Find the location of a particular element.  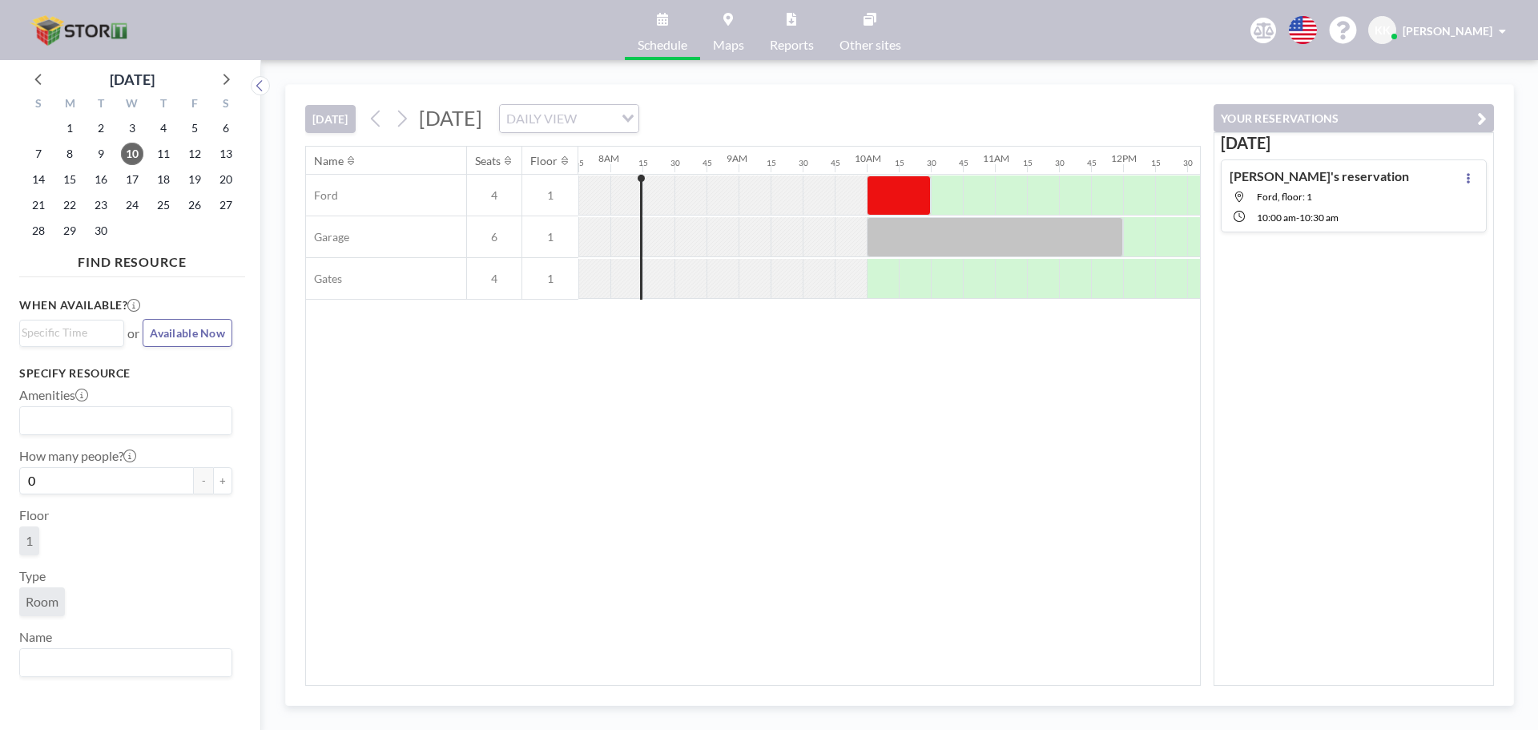

label: Floor is located at coordinates (34, 515).